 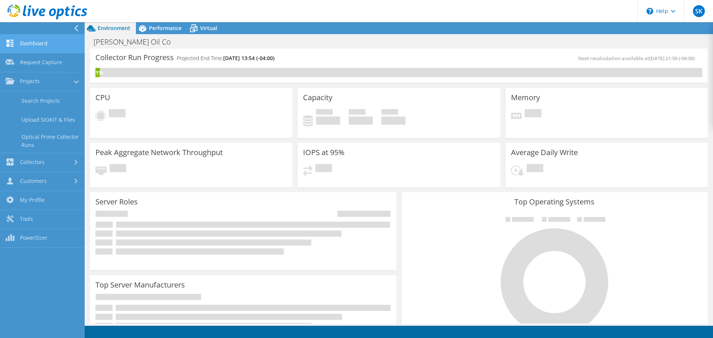 What do you see at coordinates (98, 73) in the screenshot?
I see `div: 1%` at bounding box center [98, 73].